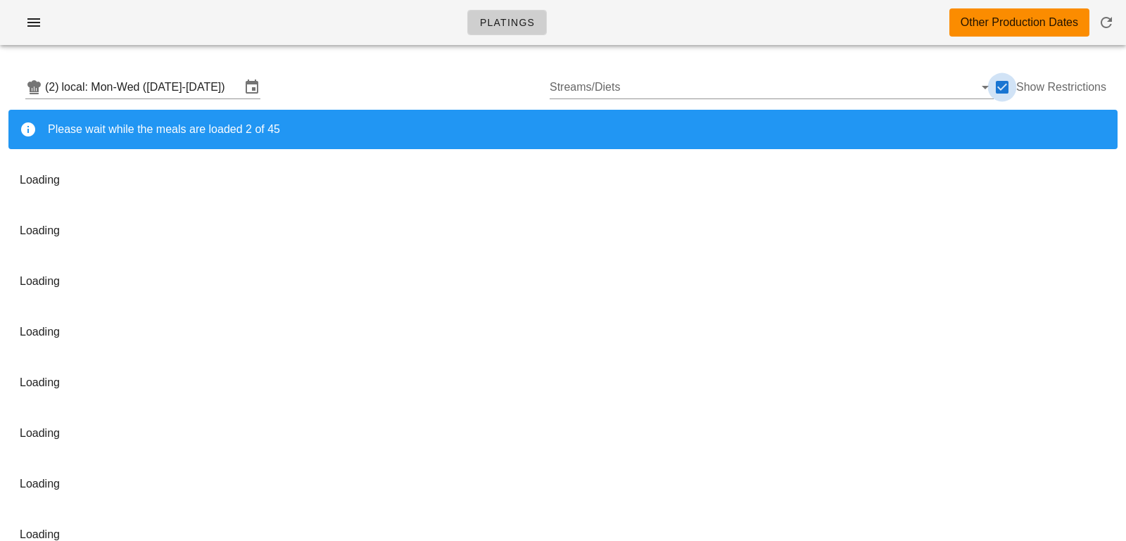  Describe the element at coordinates (772, 87) in the screenshot. I see `div: Streams/Diets` at that location.